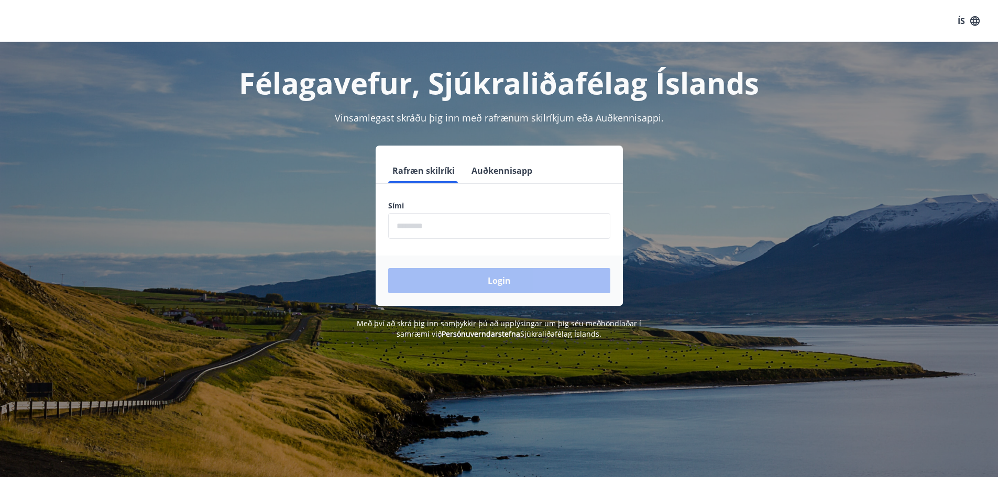 Image resolution: width=998 pixels, height=477 pixels. What do you see at coordinates (499, 83) in the screenshot?
I see `h1: Félagavefur, Sjúkraliðafélag Íslands` at bounding box center [499, 83].